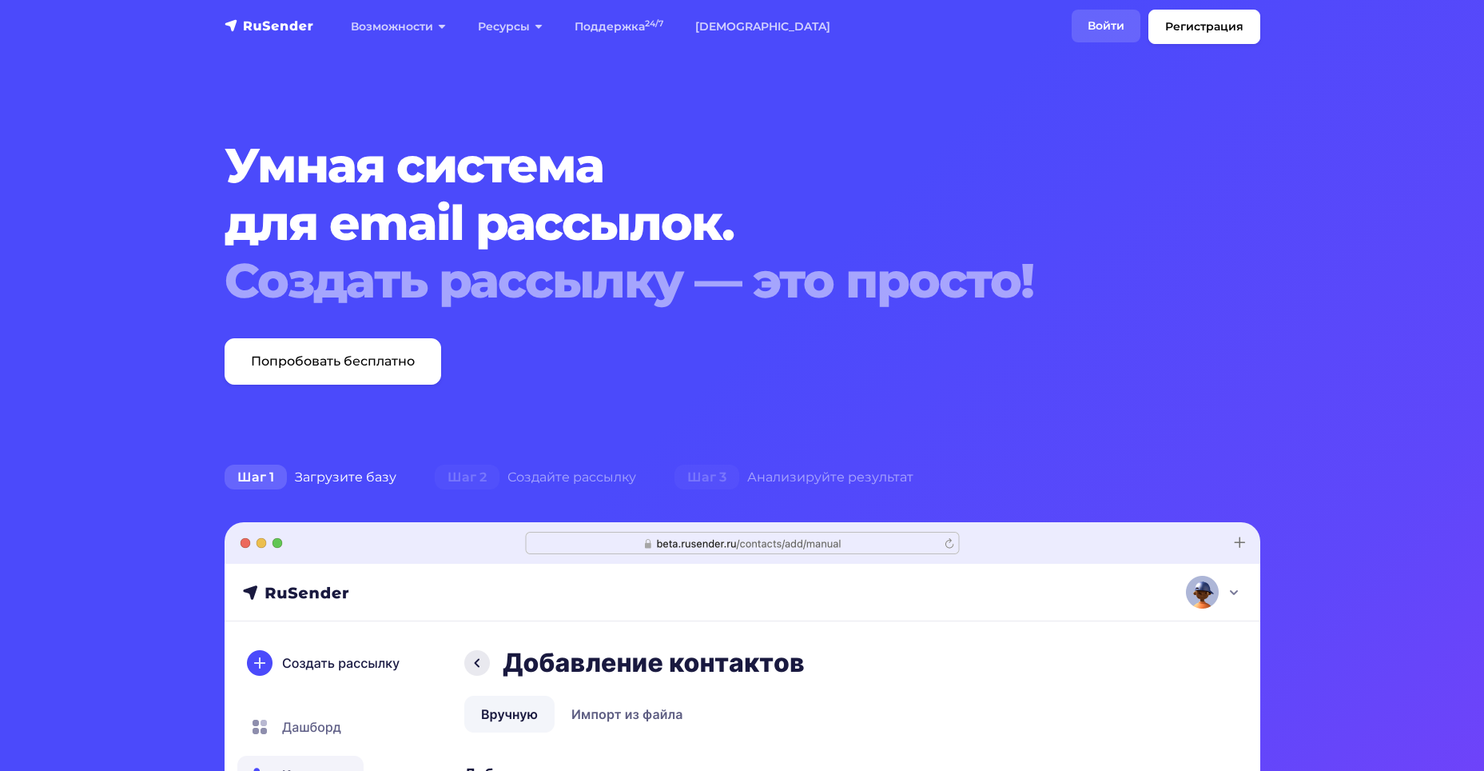  Describe the element at coordinates (398, 26) in the screenshot. I see `a: Возможности` at that location.